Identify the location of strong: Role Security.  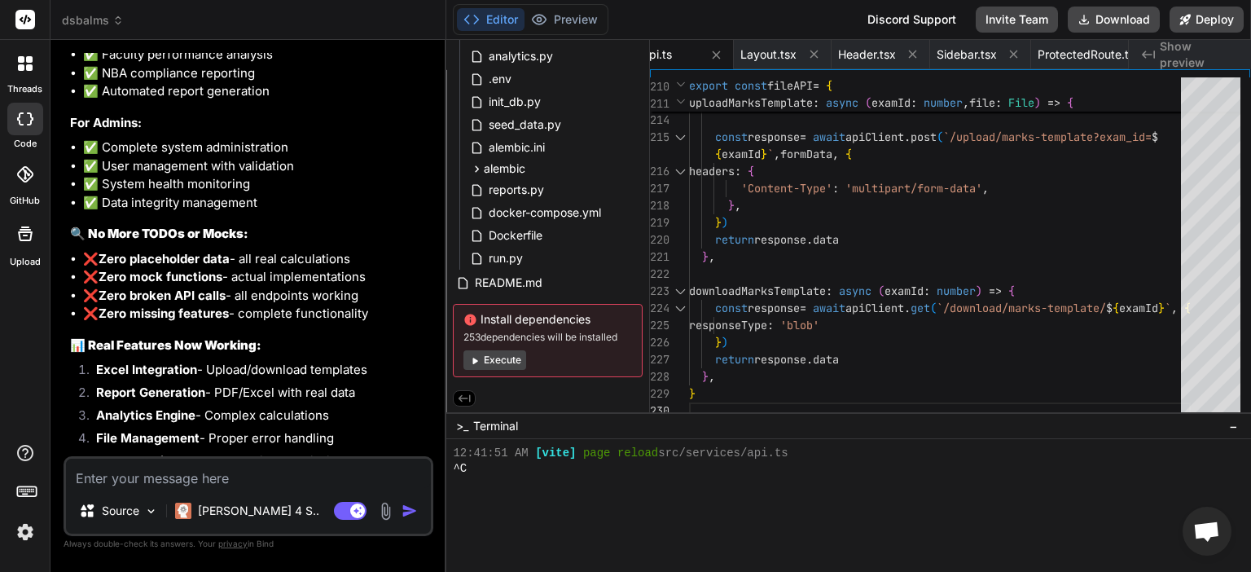
(136, 460).